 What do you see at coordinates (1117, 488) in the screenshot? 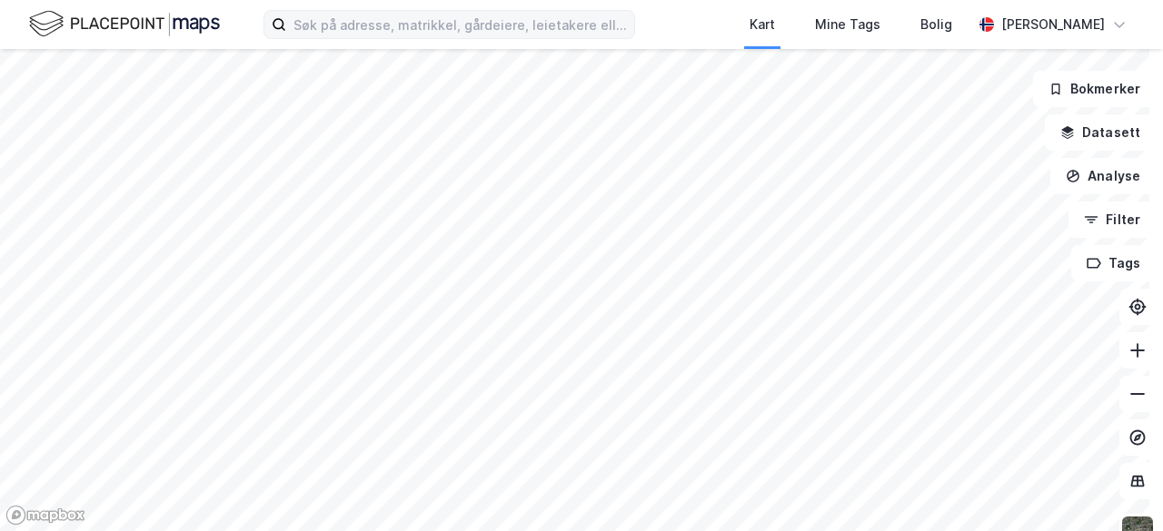
I see `div: Kontrollprogram for chat` at bounding box center [1117, 488].